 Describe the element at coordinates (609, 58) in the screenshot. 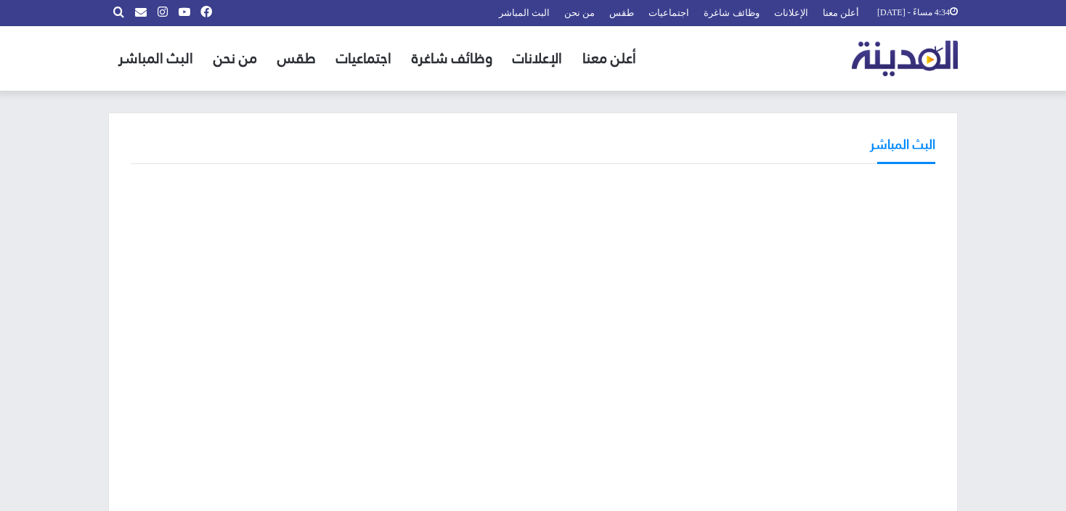

I see `a: أعلن معنا` at that location.